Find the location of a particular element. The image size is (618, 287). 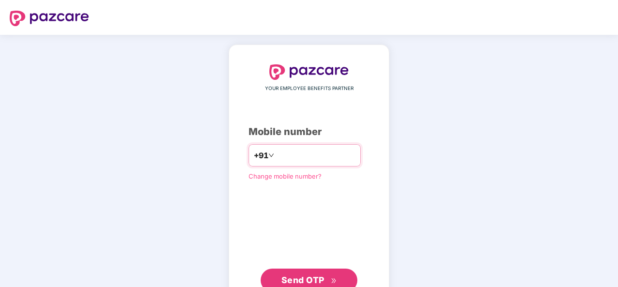

span: YOUR EMPLOYEE BENEFITS PARTNER is located at coordinates (309, 89).